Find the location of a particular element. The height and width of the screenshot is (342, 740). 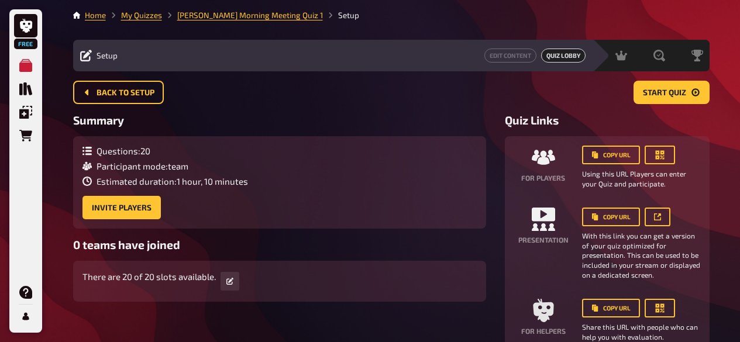

a: My Quizzes is located at coordinates (142, 15).